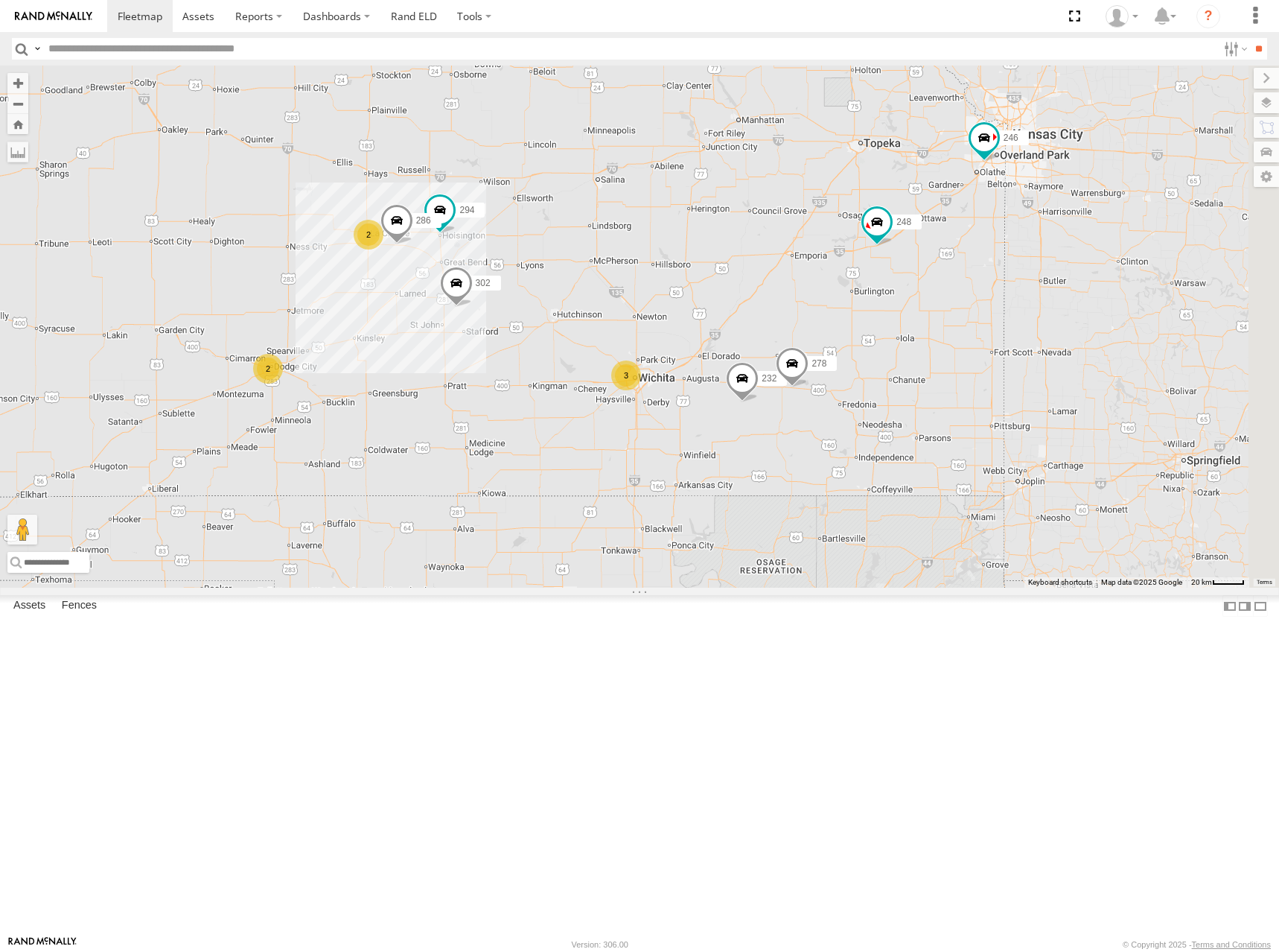  What do you see at coordinates (467, 209) in the screenshot?
I see `span: 294` at bounding box center [467, 209].